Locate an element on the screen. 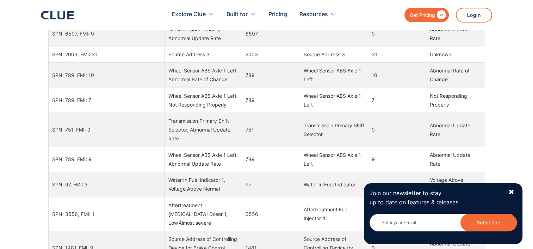  td: SPN: 6597, FMI: 9 is located at coordinates (106, 33).